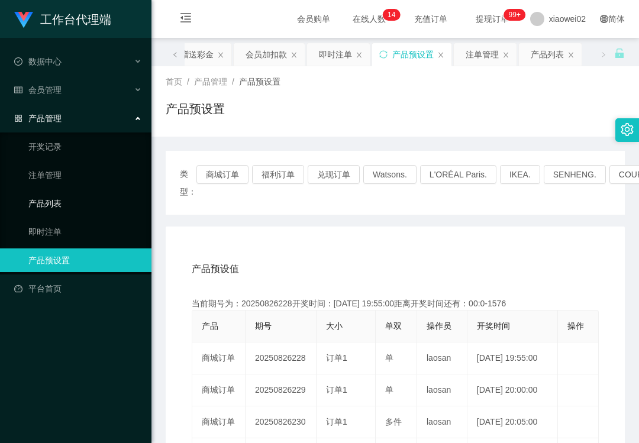  I want to click on h1: 工作台代理端, so click(76, 20).